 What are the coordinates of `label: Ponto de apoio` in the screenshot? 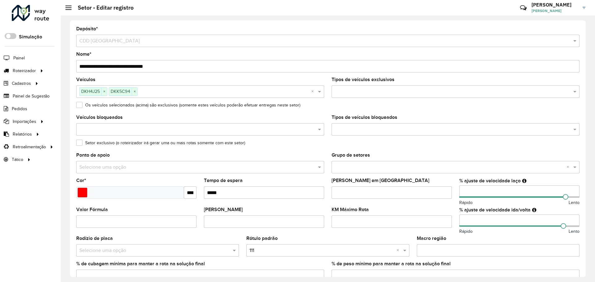 It's located at (93, 155).